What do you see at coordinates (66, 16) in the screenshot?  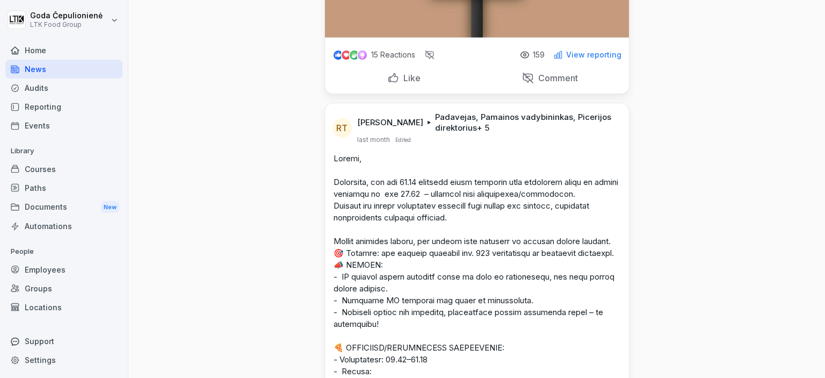 I see `p: Goda Čepulionienė` at bounding box center [66, 16].